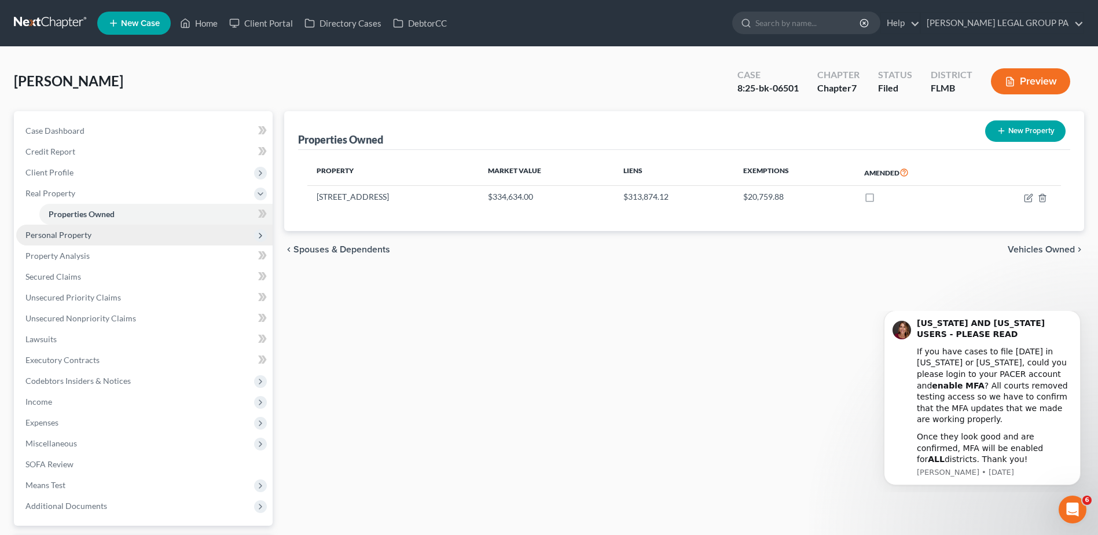 Image resolution: width=1098 pixels, height=535 pixels. What do you see at coordinates (78, 380) in the screenshot?
I see `span: Codebtors Insiders & Notices` at bounding box center [78, 380].